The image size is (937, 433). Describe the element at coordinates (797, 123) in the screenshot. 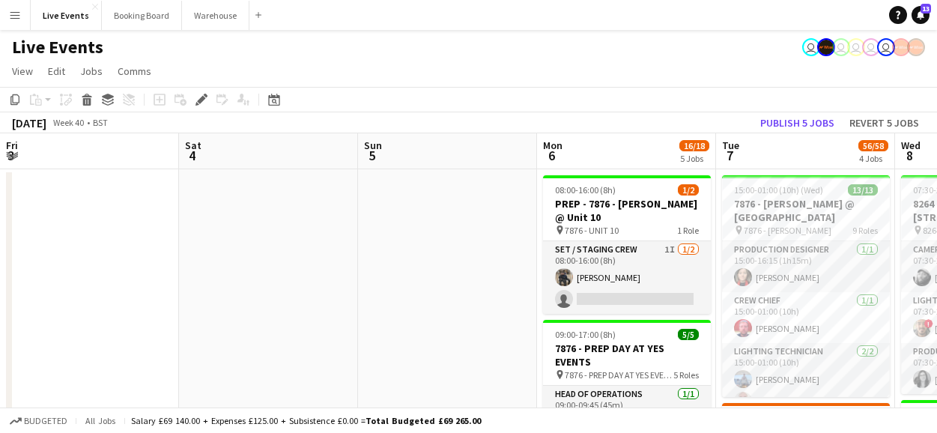

I see `button: Publish 5 jobs` at that location.